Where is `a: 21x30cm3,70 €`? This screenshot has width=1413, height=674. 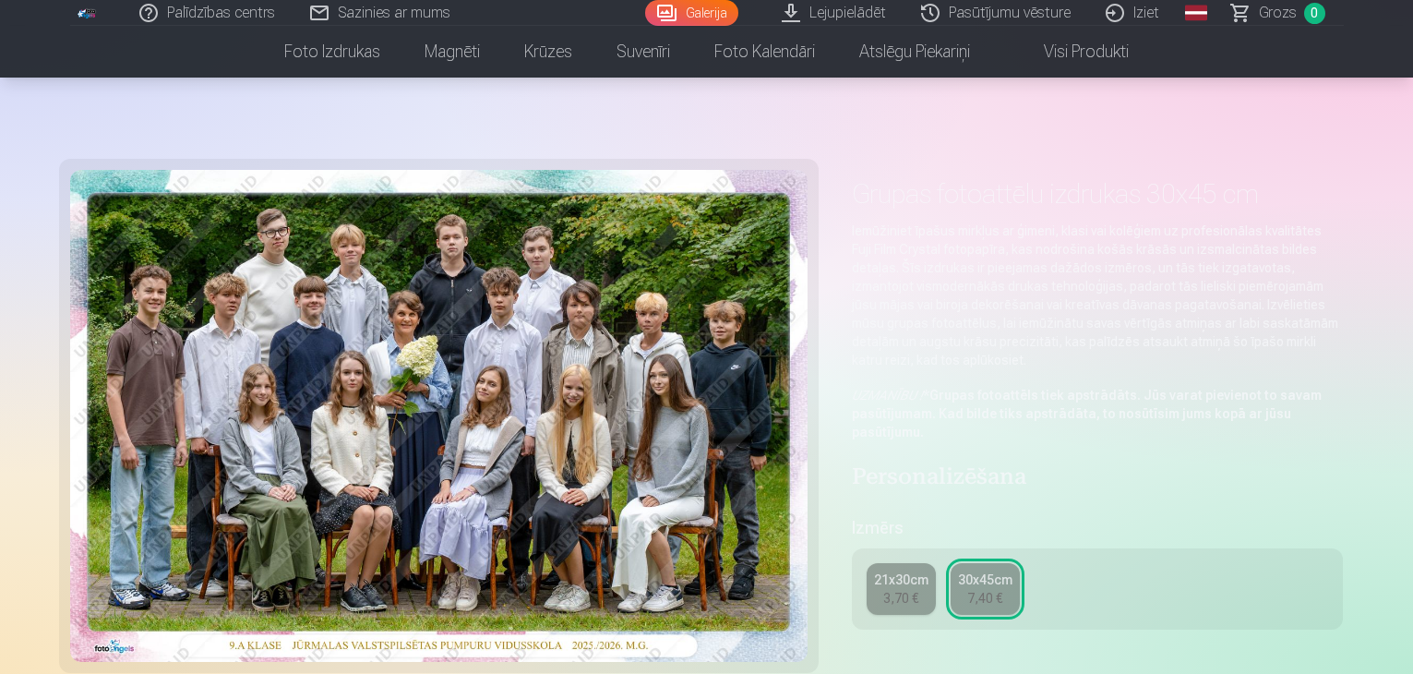 a: 21x30cm3,70 € is located at coordinates (901, 589).